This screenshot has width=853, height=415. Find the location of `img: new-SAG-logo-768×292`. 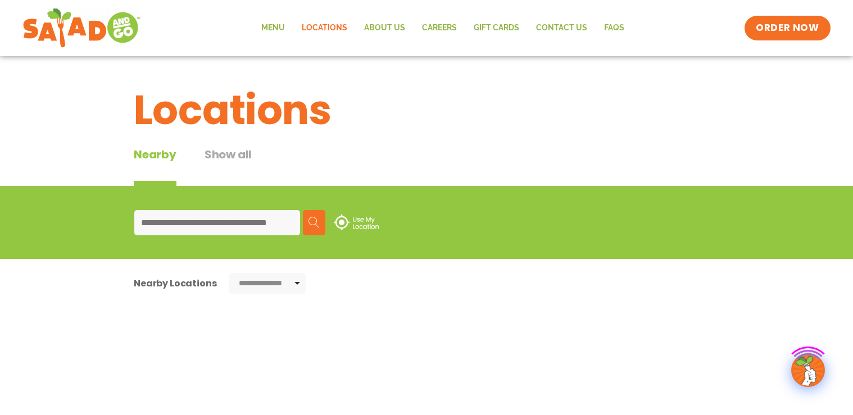

img: new-SAG-logo-768×292 is located at coordinates (81, 28).